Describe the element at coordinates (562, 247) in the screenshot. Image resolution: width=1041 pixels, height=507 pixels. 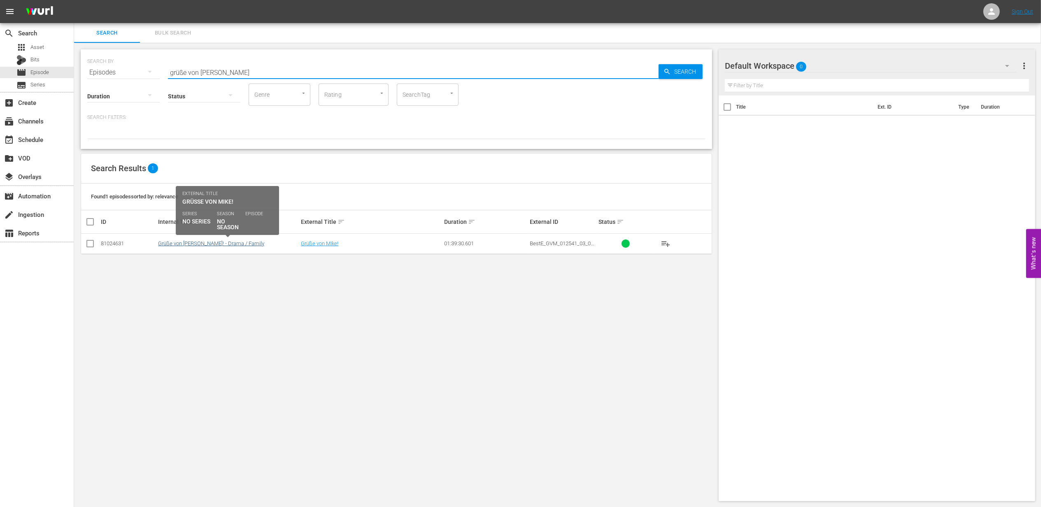
I see `span: BestE_GVM_012541_03_01_01` at that location.